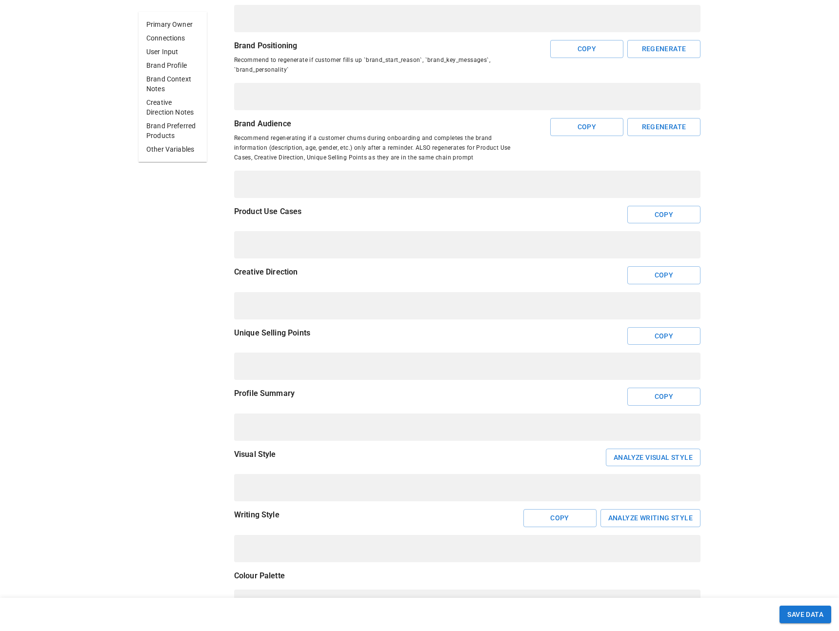  What do you see at coordinates (173, 38) in the screenshot?
I see `p: Connections` at bounding box center [173, 38].